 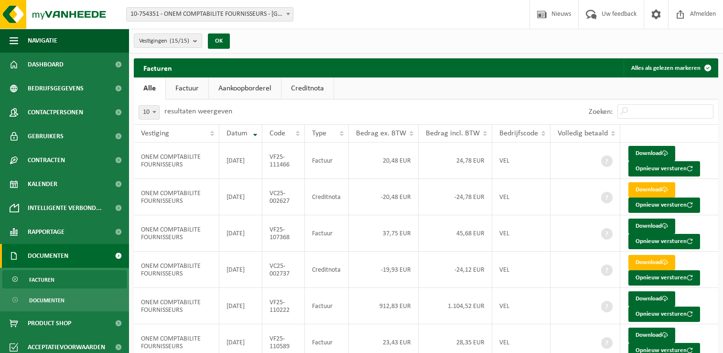 What do you see at coordinates (43, 184) in the screenshot?
I see `span: Kalender` at bounding box center [43, 184].